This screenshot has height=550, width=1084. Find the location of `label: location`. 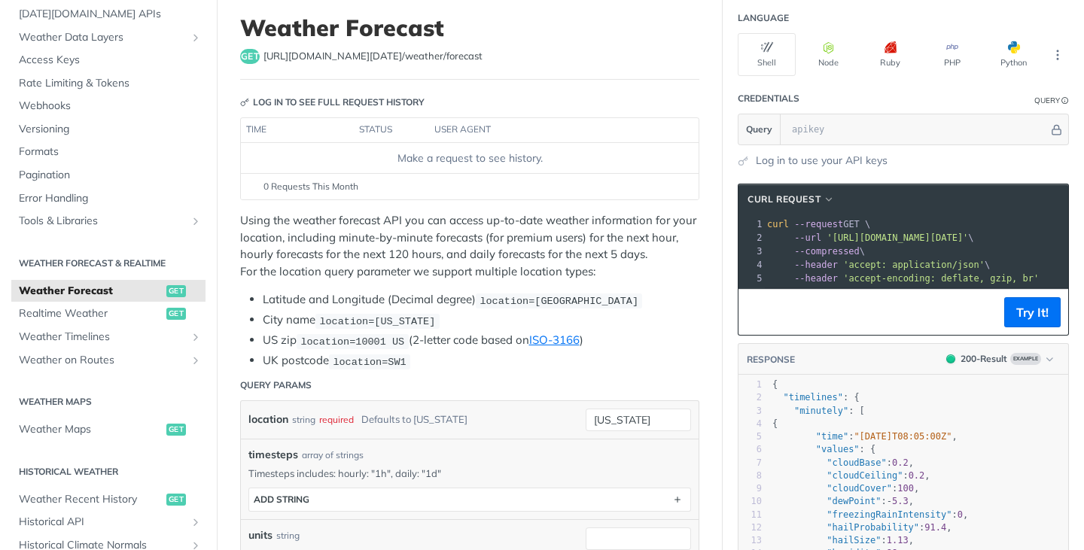

label: location is located at coordinates (268, 419).